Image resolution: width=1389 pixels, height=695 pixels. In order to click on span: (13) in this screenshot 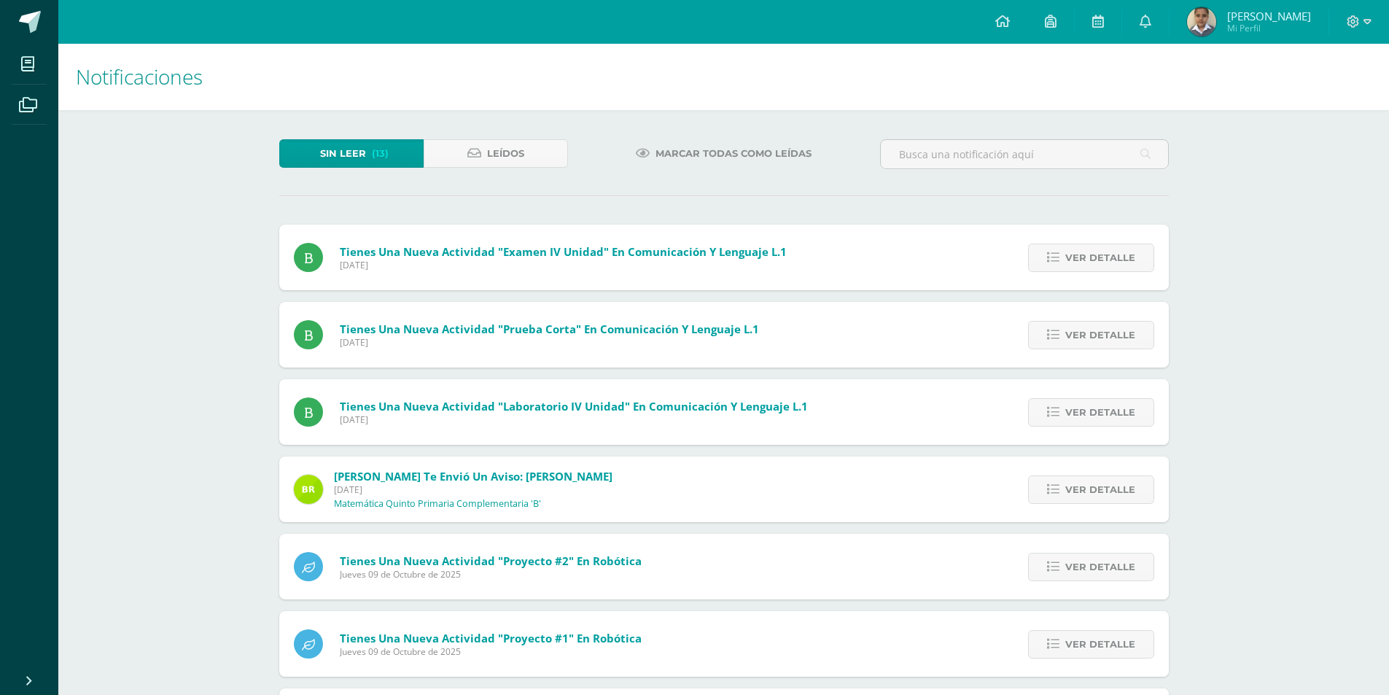, I will do `click(380, 153)`.